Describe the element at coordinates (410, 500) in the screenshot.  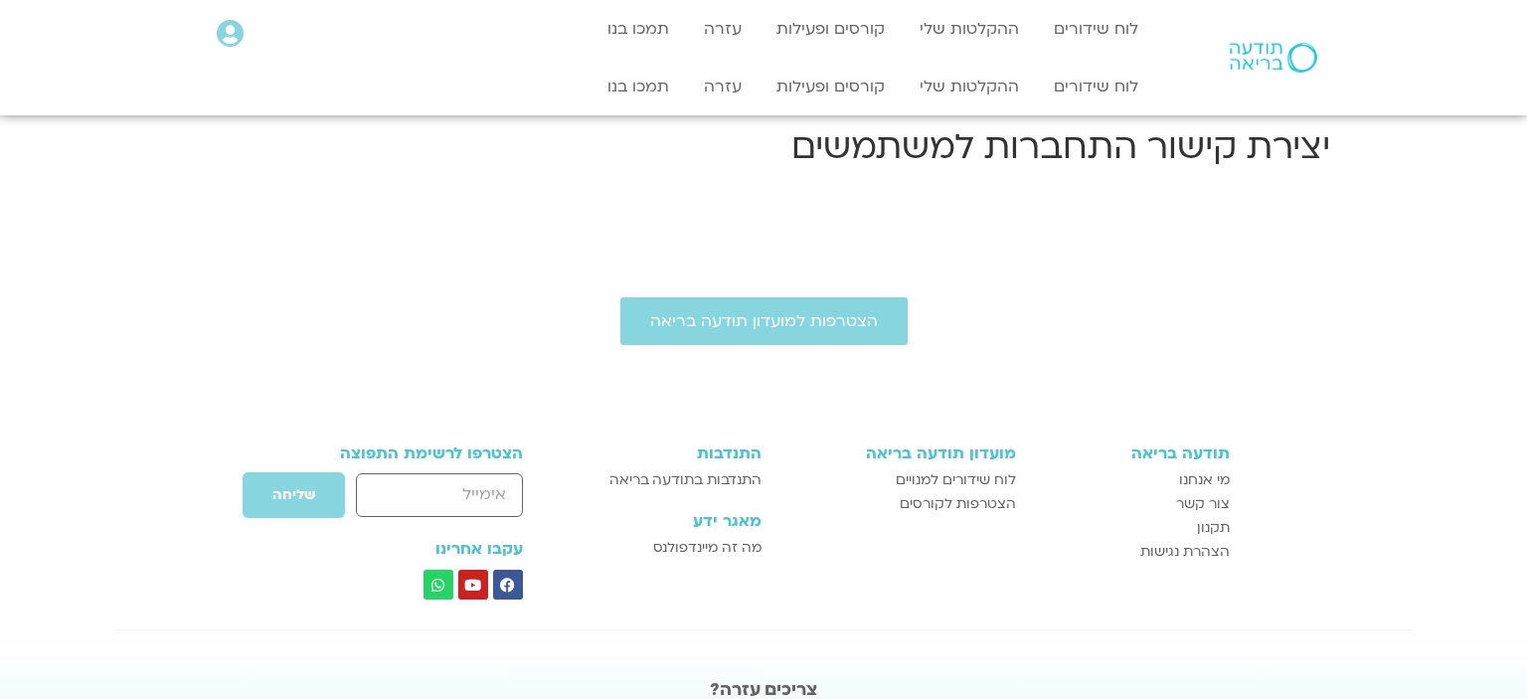
I see `form: טופס חדש` at that location.